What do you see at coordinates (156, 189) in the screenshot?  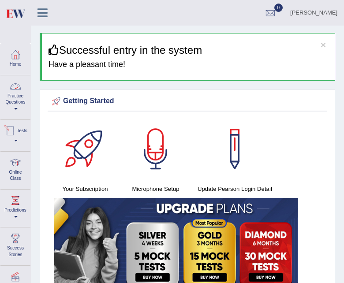 I see `h4: Microphone Setup` at bounding box center [156, 189].